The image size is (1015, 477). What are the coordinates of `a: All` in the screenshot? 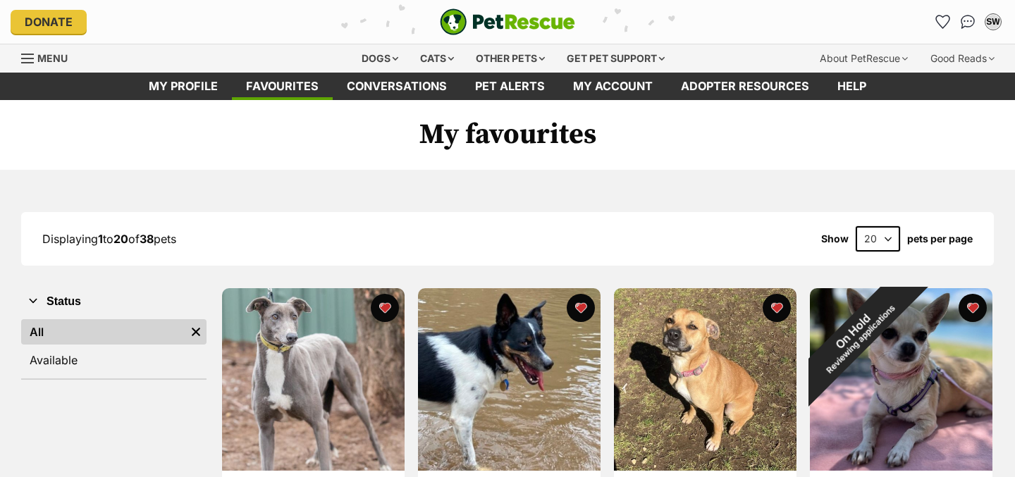 It's located at (103, 332).